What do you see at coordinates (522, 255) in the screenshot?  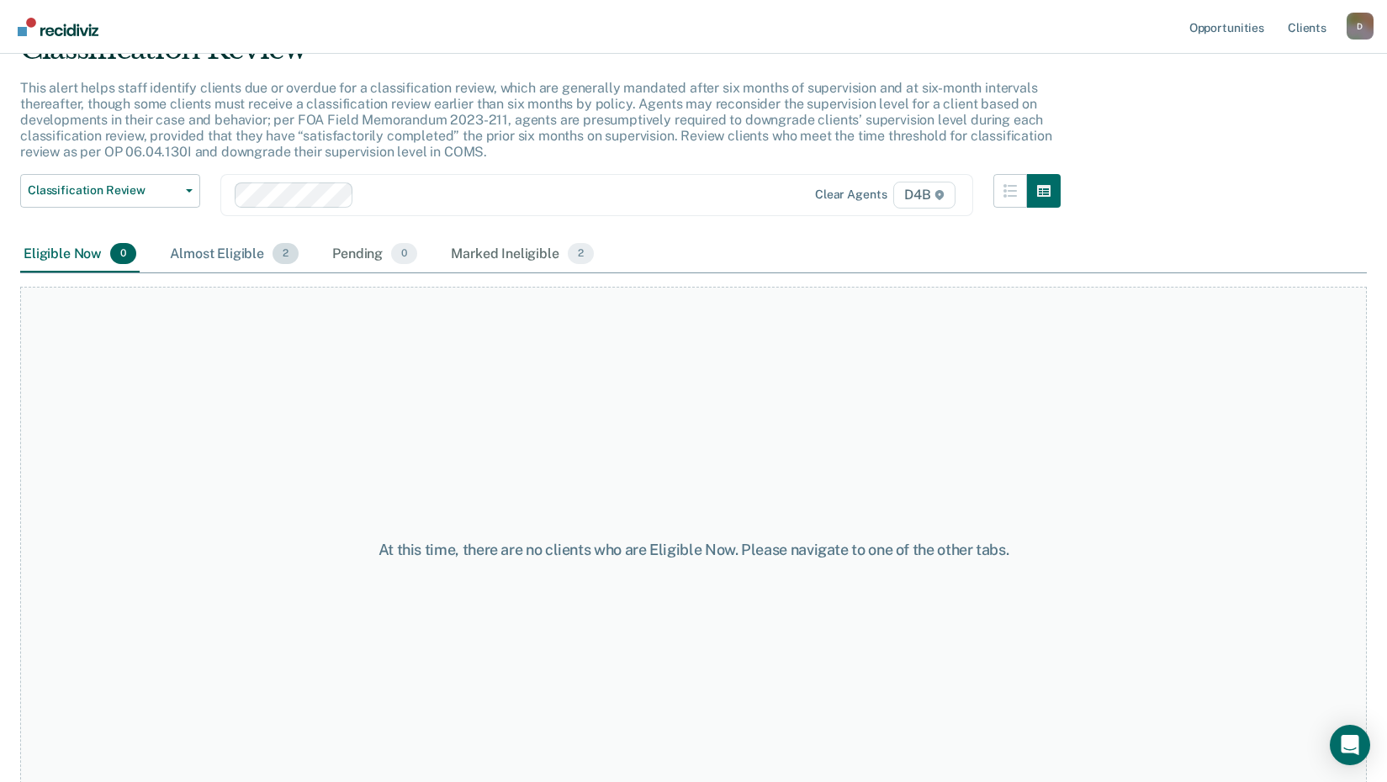 I see `div: Marked Ineligible2` at bounding box center [522, 255].